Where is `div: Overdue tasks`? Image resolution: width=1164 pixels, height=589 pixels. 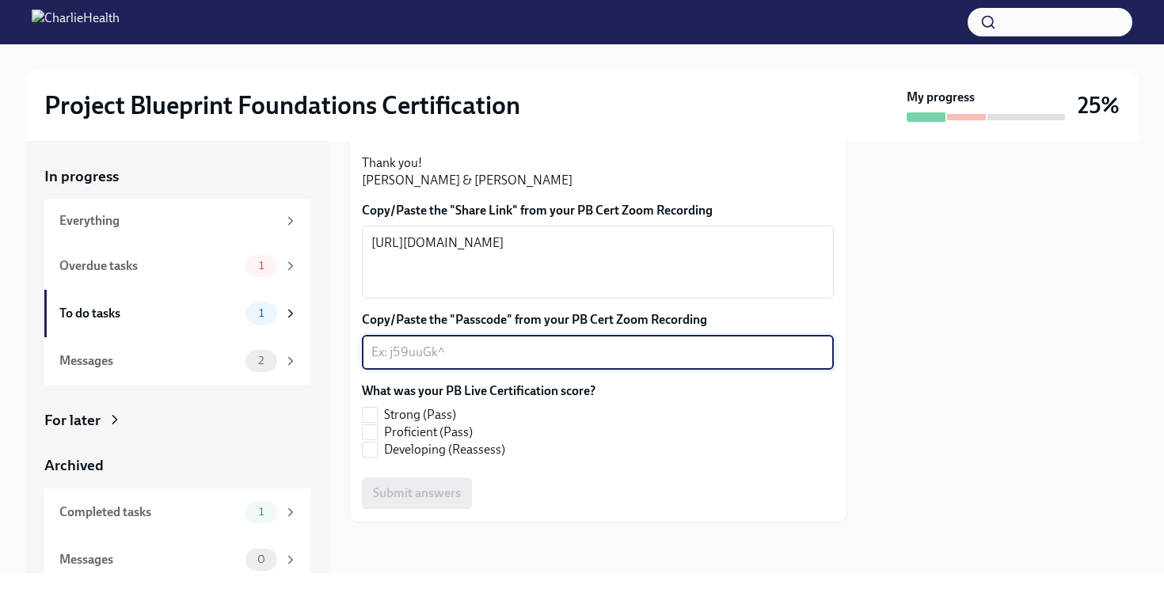
div: Overdue tasks is located at coordinates (149, 266).